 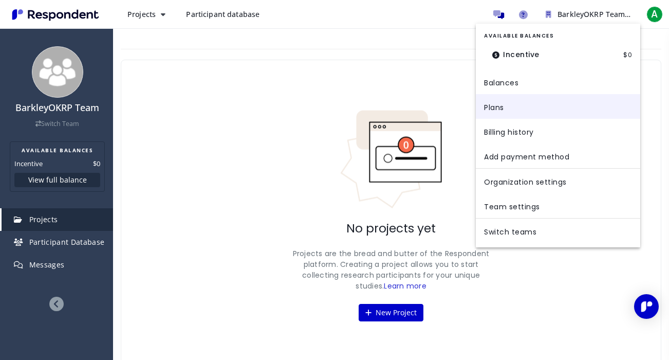 What do you see at coordinates (558, 156) in the screenshot?
I see `a: Add payment method` at bounding box center [558, 156].